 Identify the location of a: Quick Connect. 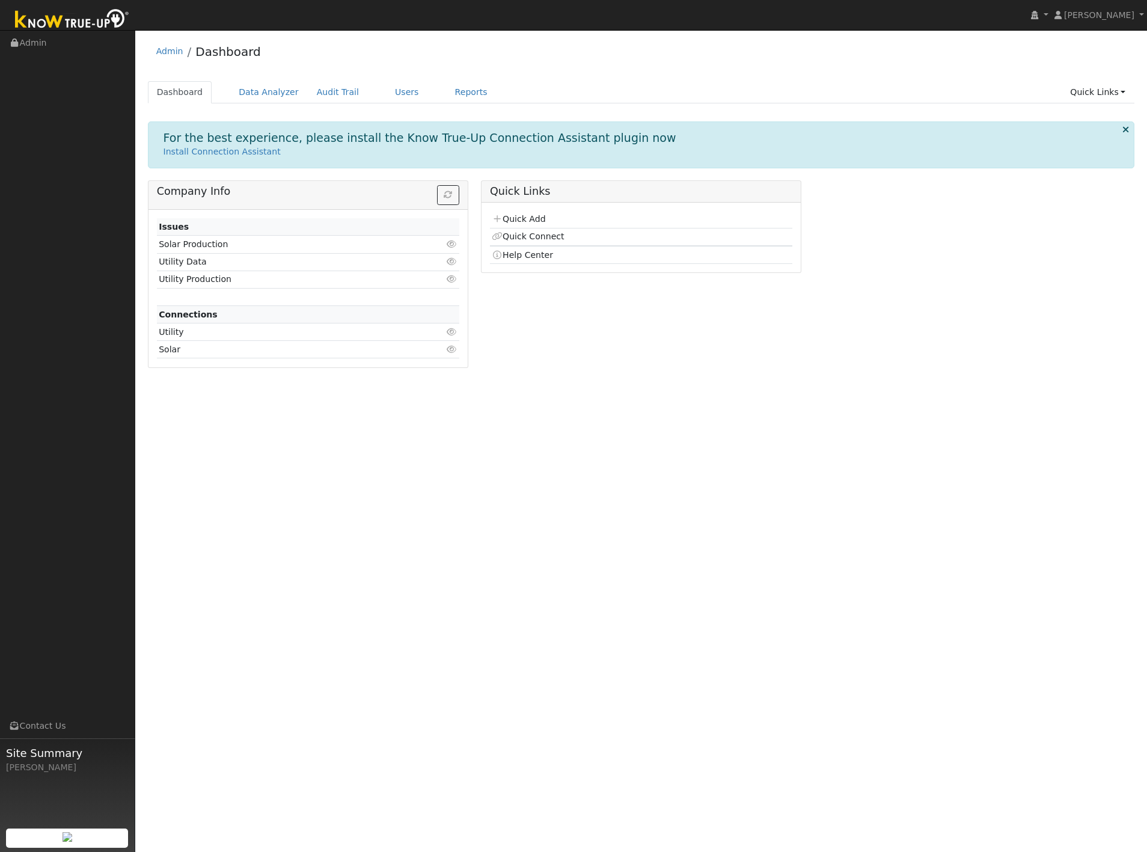
(528, 236).